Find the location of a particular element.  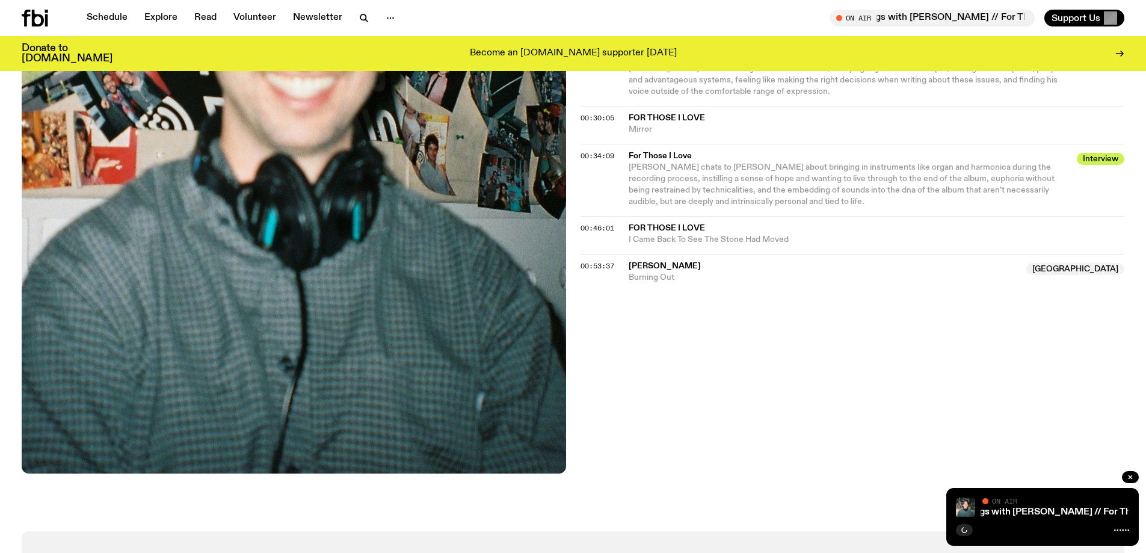

span: On Air is located at coordinates (1005, 501).